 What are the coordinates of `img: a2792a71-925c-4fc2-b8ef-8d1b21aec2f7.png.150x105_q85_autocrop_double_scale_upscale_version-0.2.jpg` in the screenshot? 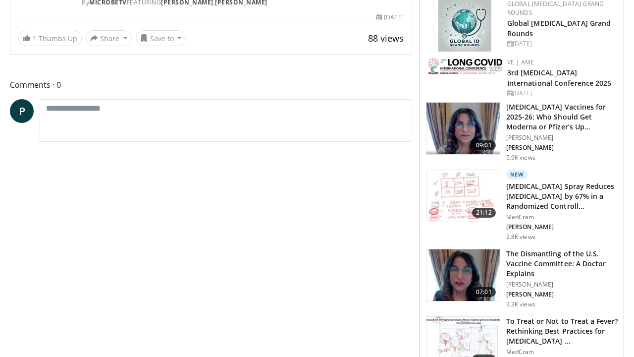 It's located at (465, 66).